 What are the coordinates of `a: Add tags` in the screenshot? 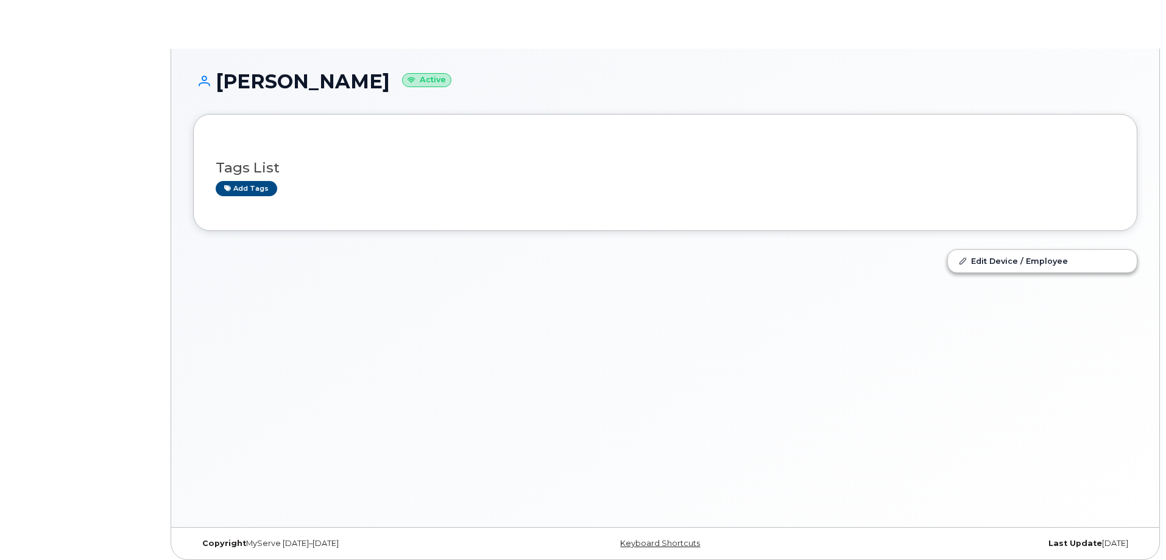 It's located at (246, 188).